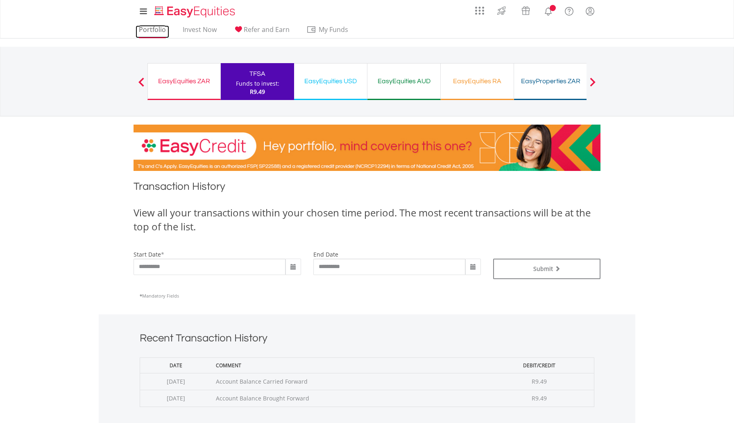 This screenshot has width=734, height=423. What do you see at coordinates (199, 32) in the screenshot?
I see `a: Invest Now` at bounding box center [199, 32].